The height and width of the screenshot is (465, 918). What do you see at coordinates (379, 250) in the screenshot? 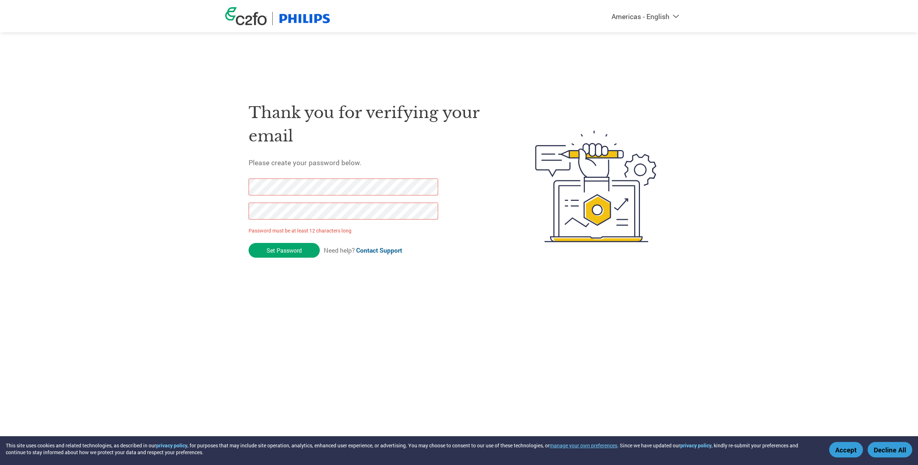
I see `a: Contact Support` at bounding box center [379, 250].